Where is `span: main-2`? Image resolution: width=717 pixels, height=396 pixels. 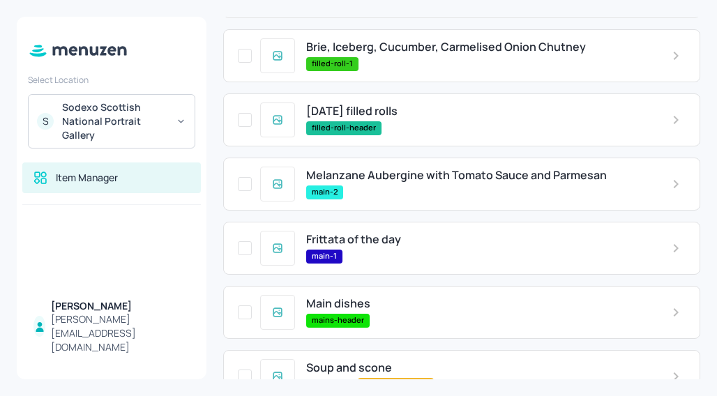 span: main-2 is located at coordinates (324, 192).